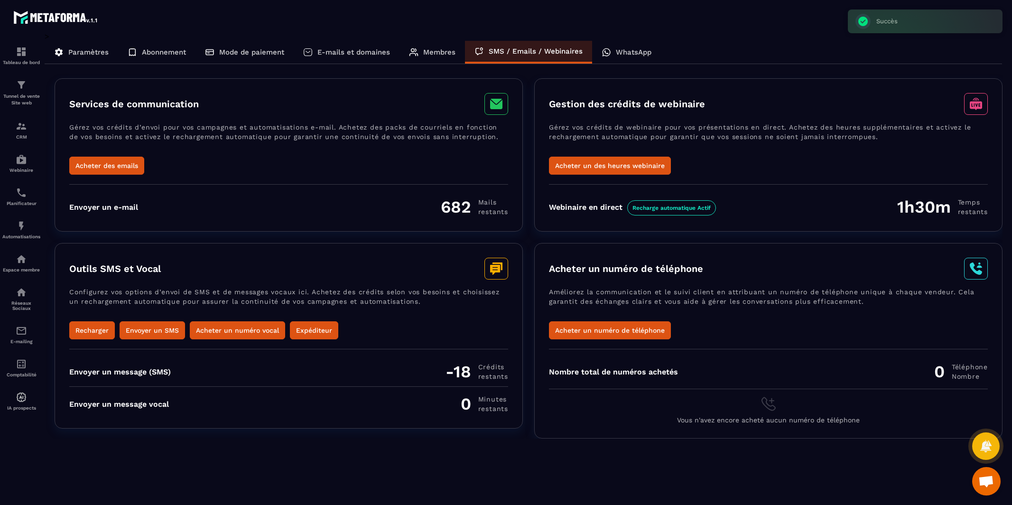  Describe the element at coordinates (56, 17) in the screenshot. I see `img: logo` at that location.